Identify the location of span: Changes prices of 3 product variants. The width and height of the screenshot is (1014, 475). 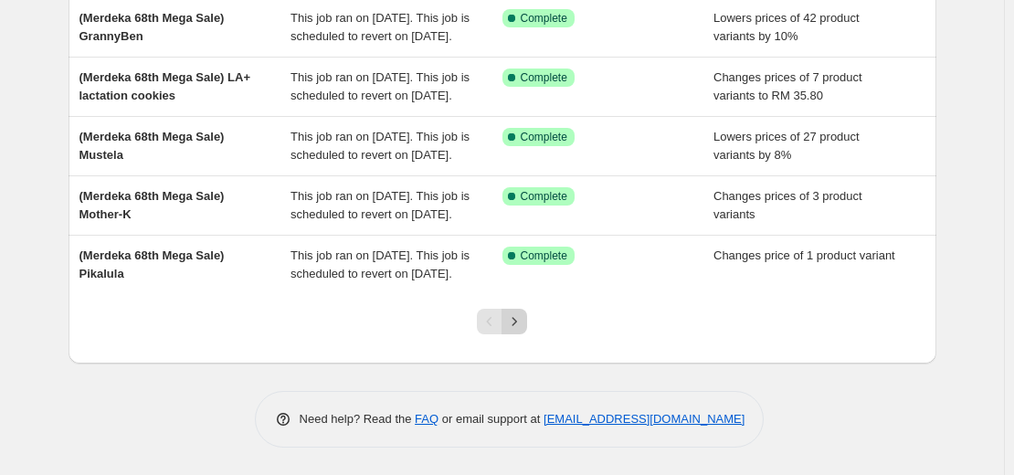
(788, 205).